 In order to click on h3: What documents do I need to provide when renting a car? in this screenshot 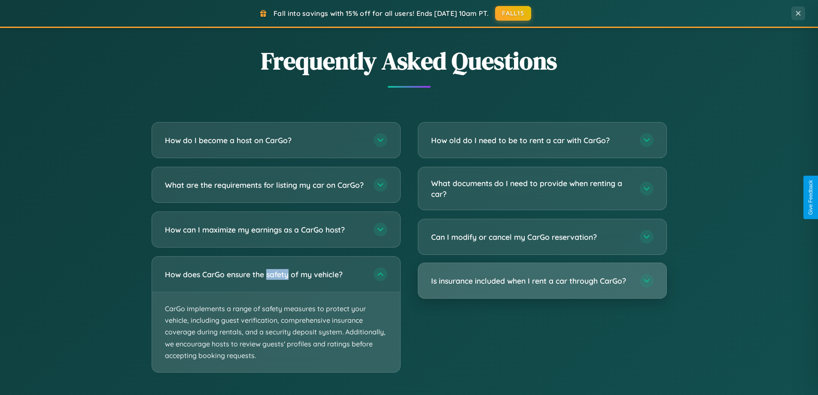, I will do `click(531, 188)`.